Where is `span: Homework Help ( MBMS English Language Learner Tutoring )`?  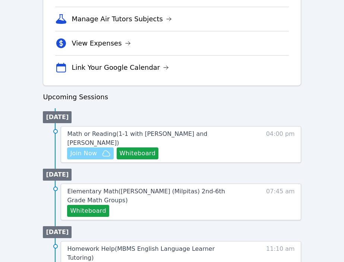
span: Homework Help ( MBMS English Language Learner Tutoring ) is located at coordinates (141, 253).